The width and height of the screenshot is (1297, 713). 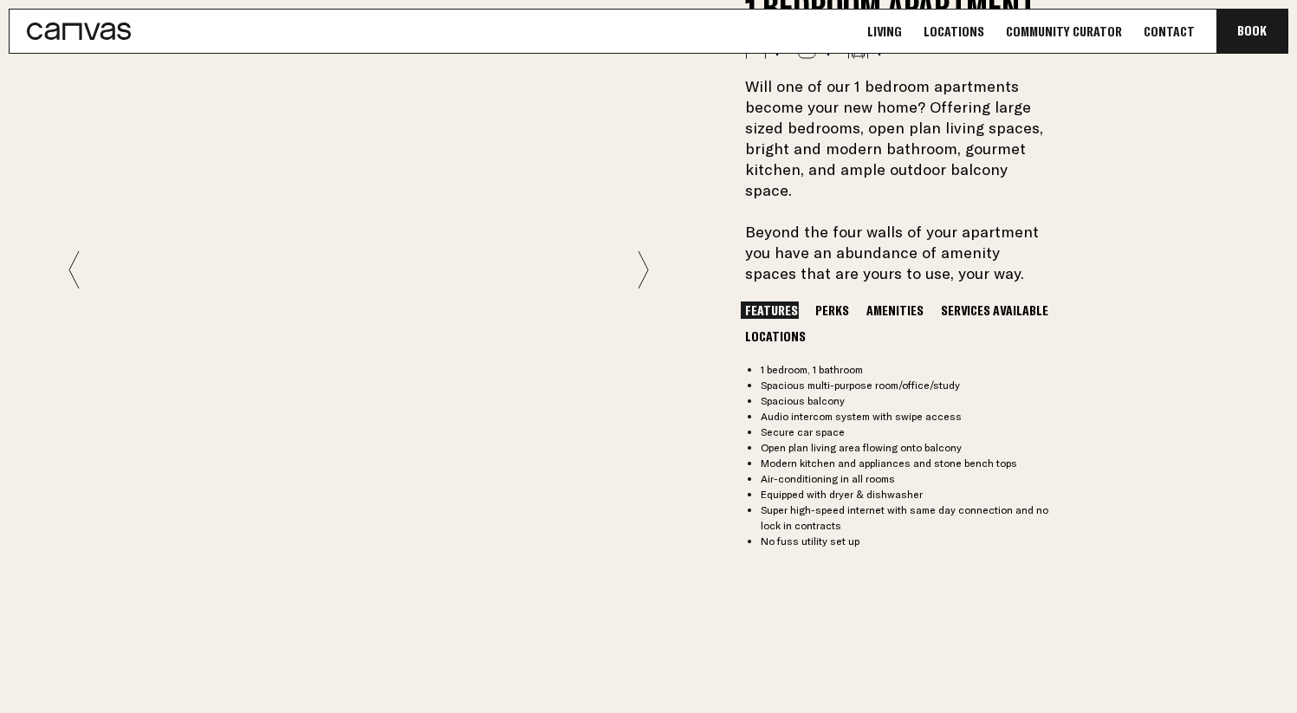 I want to click on button: Amenities, so click(x=895, y=310).